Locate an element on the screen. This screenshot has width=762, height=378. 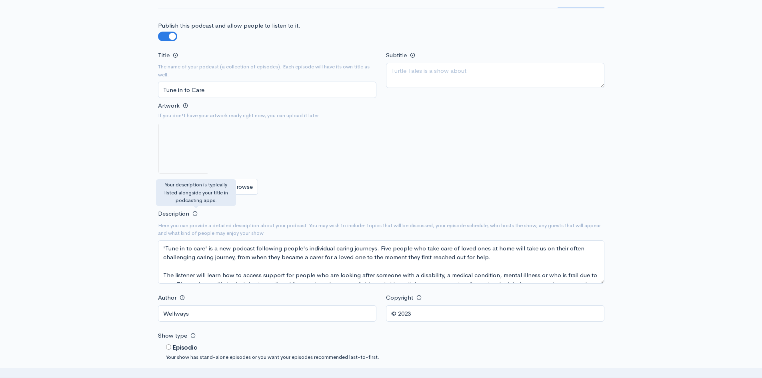
label: Title is located at coordinates (164, 55).